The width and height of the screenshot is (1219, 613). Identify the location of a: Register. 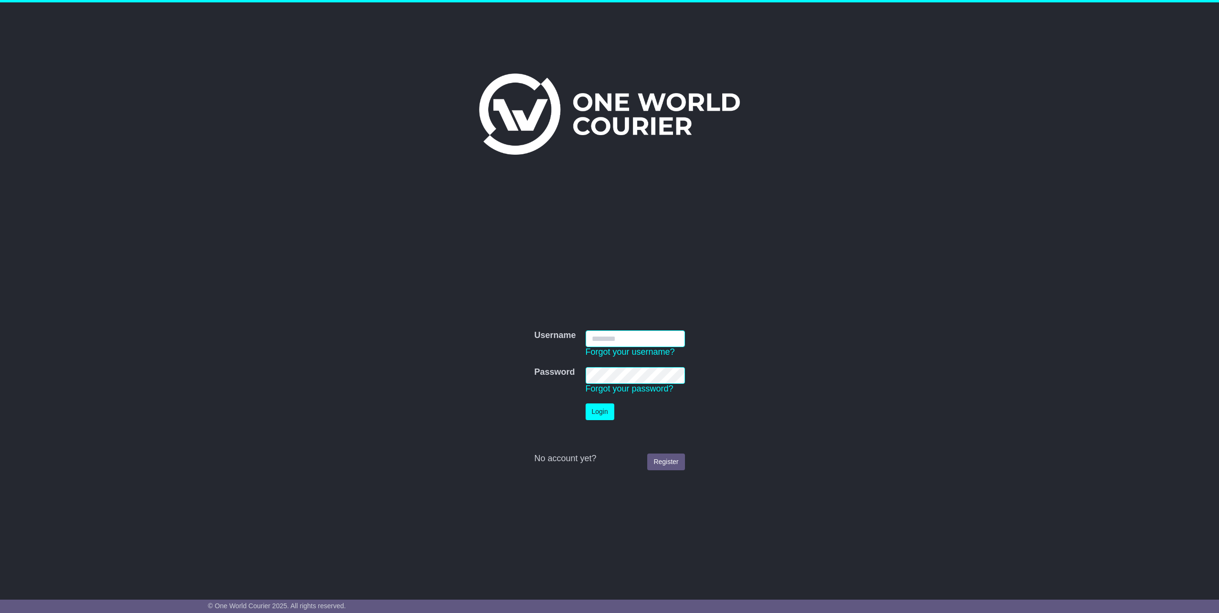
(666, 462).